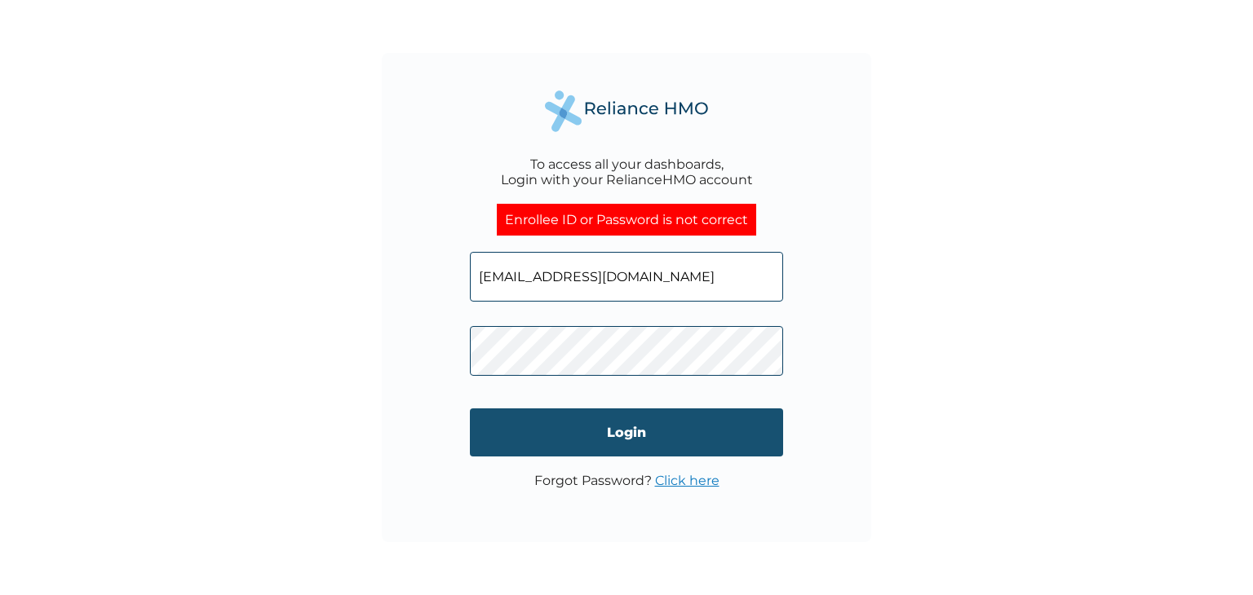 This screenshot has width=1253, height=595. What do you see at coordinates (626, 432) in the screenshot?
I see `input: Login` at bounding box center [626, 432].